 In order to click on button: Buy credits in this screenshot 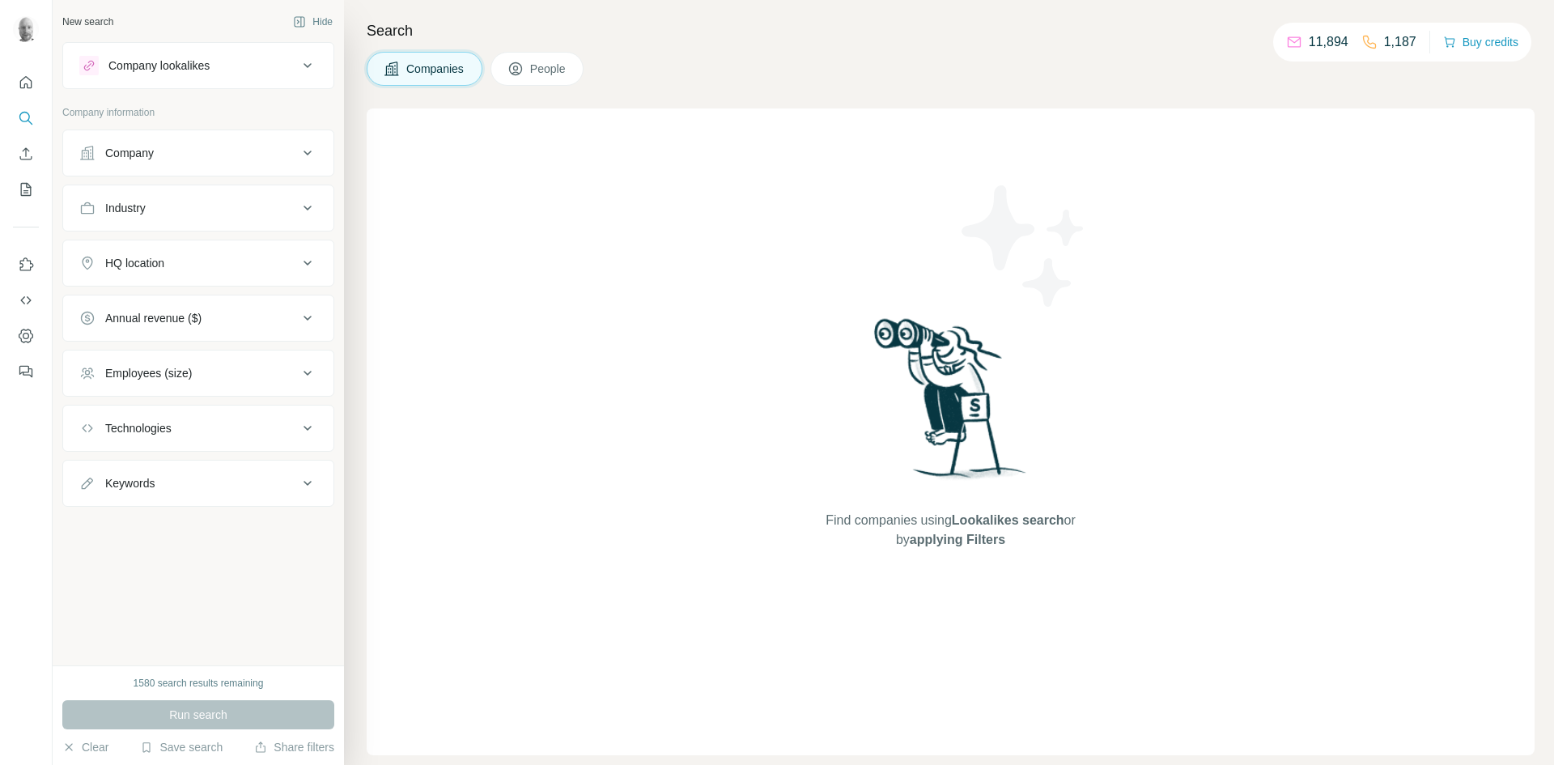, I will do `click(1481, 42)`.